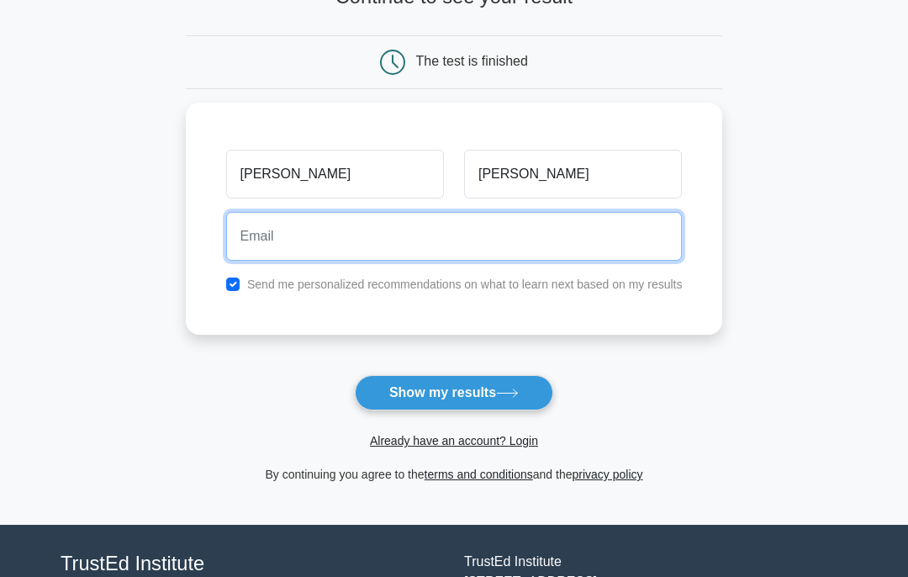  I want to click on a: Already have an account? Login, so click(454, 441).